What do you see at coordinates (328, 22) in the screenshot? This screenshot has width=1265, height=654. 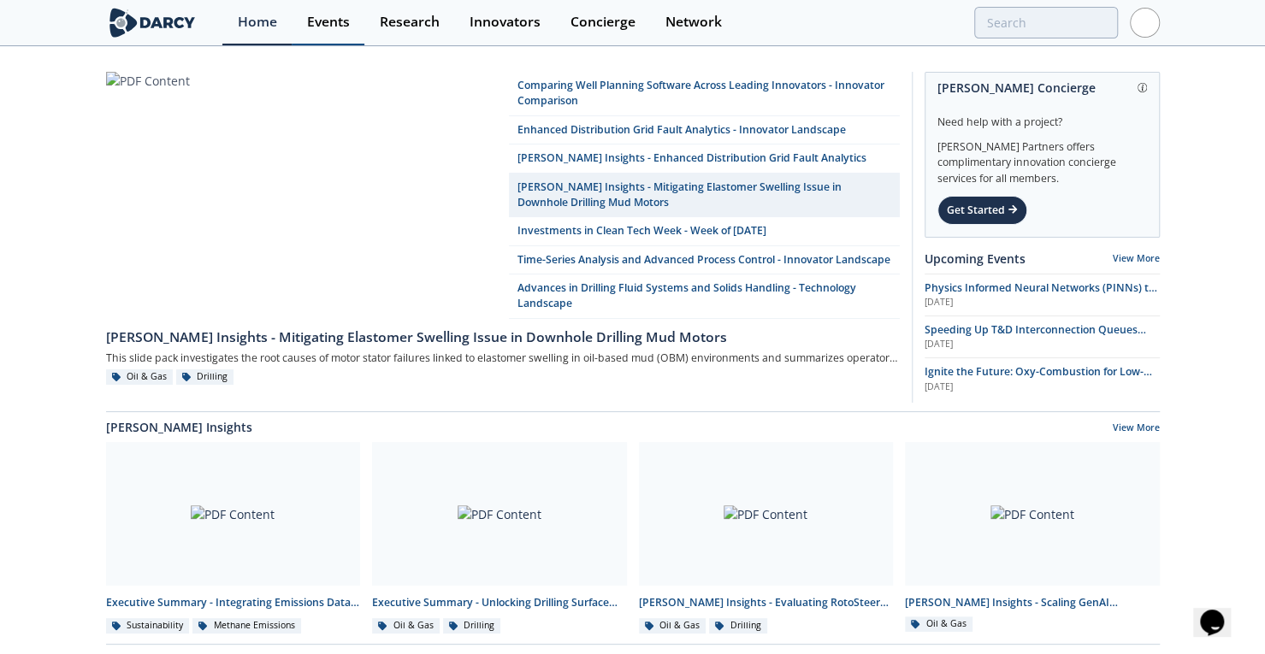 I see `div: Events` at bounding box center [328, 22].